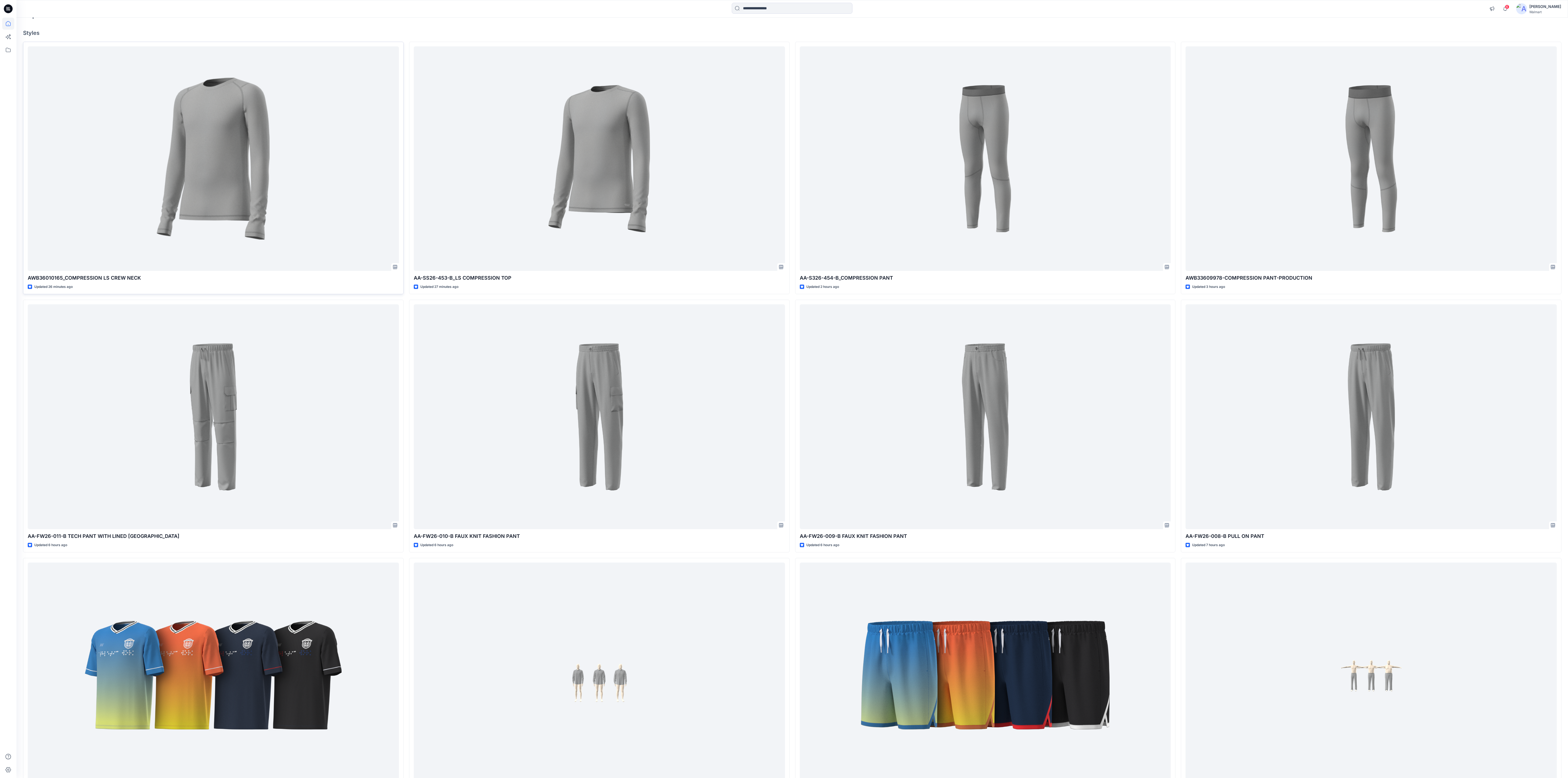  Describe the element at coordinates (1371, 536) in the screenshot. I see `p: AA-FW26-008-B PULL ON PANT` at that location.